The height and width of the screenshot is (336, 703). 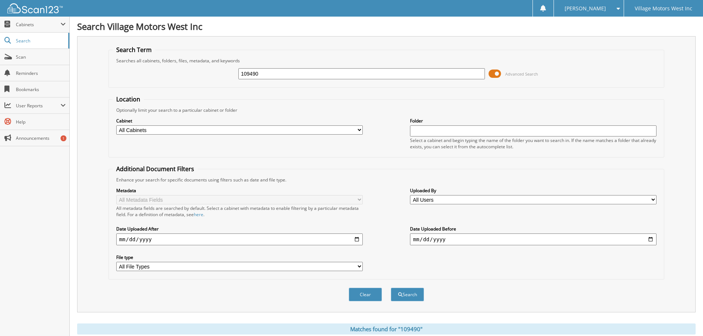 What do you see at coordinates (533, 143) in the screenshot?
I see `div: Select a cabinet and begin typing the name of the folder you want to search in. If the name match...` at bounding box center [533, 143].